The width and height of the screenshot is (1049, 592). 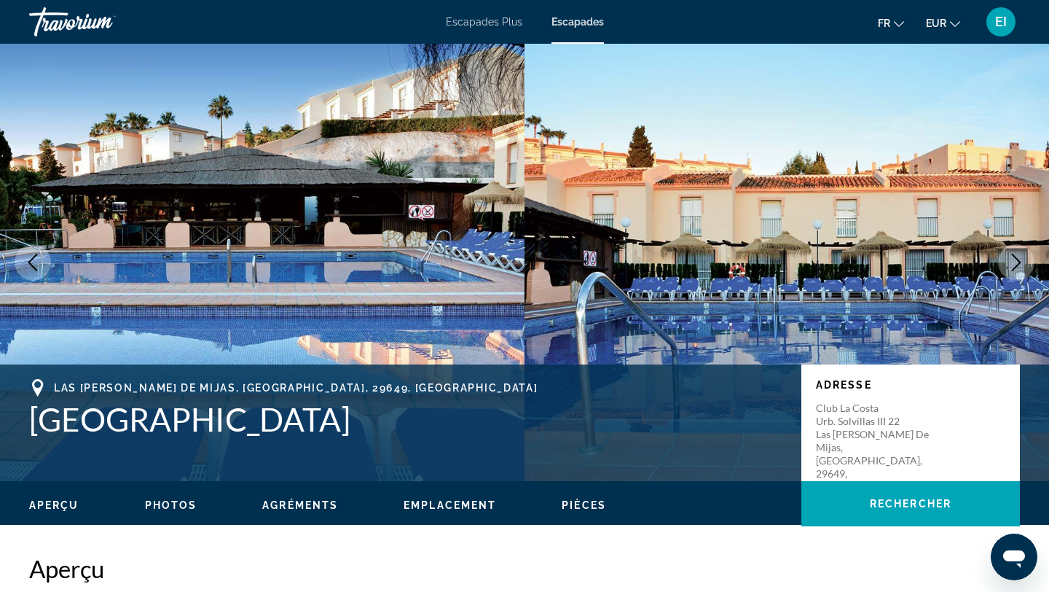 What do you see at coordinates (578, 22) in the screenshot?
I see `a: Escapades` at bounding box center [578, 22].